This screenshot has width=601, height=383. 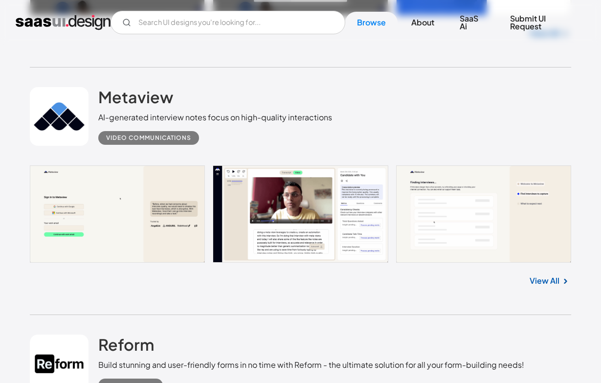 What do you see at coordinates (215, 117) in the screenshot?
I see `div: AI-generated interview notes focus on high-quality interactions` at bounding box center [215, 117].